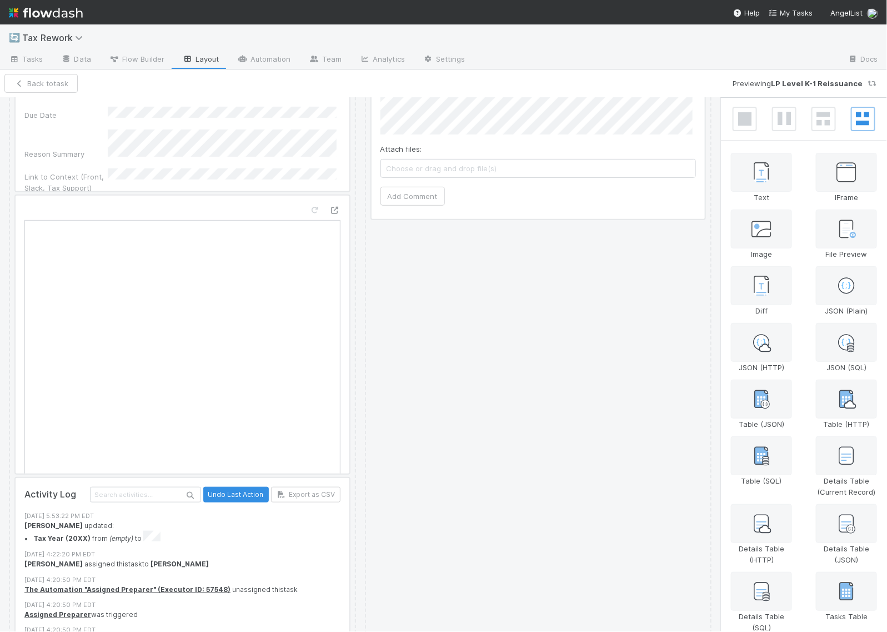  Describe the element at coordinates (762, 342) in the screenshot. I see `img: json-http-3f862c92dc7d53da4fe7.svg` at that location.